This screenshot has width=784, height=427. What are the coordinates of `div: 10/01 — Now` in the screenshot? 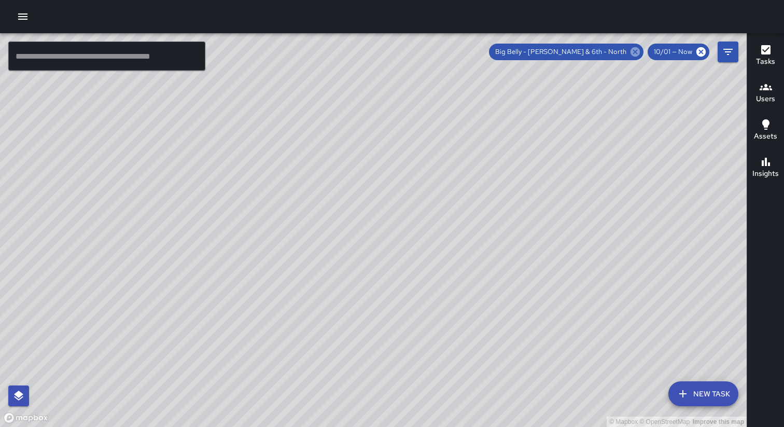 It's located at (678, 52).